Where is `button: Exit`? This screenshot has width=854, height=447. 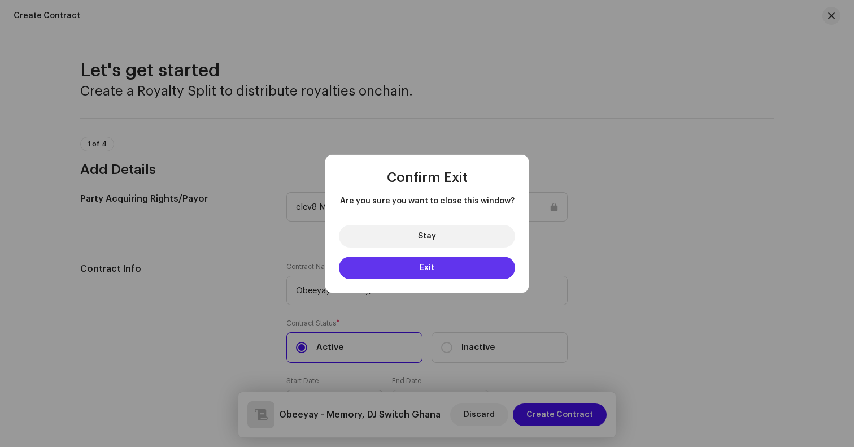 button: Exit is located at coordinates (427, 268).